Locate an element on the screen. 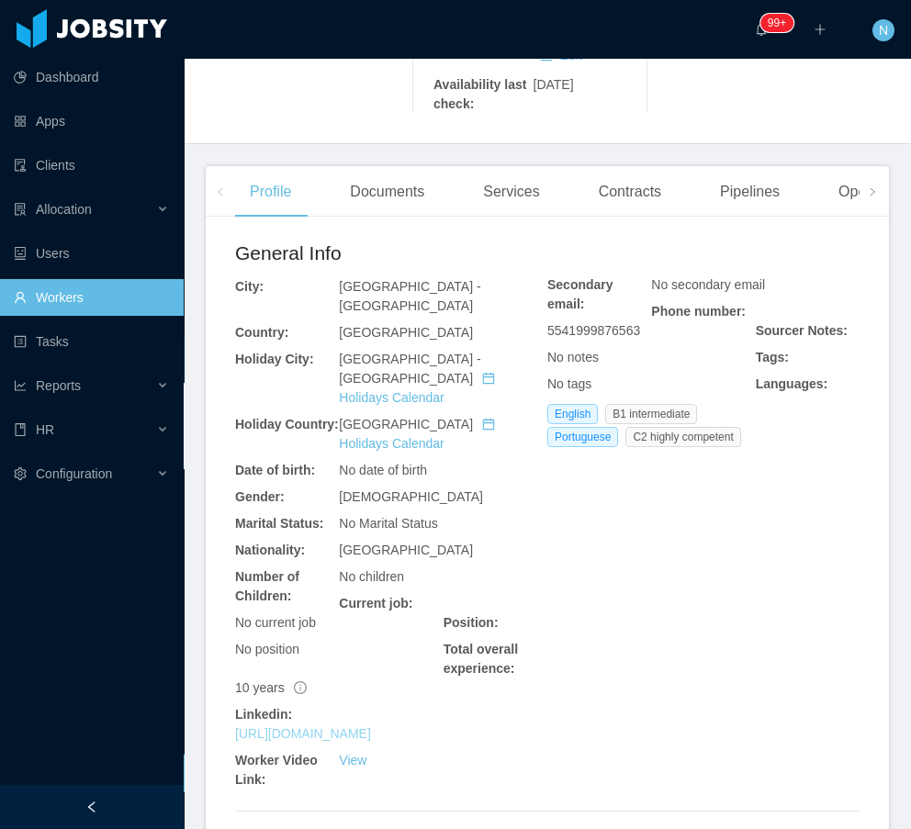  sup: 1693 is located at coordinates (777, 23).